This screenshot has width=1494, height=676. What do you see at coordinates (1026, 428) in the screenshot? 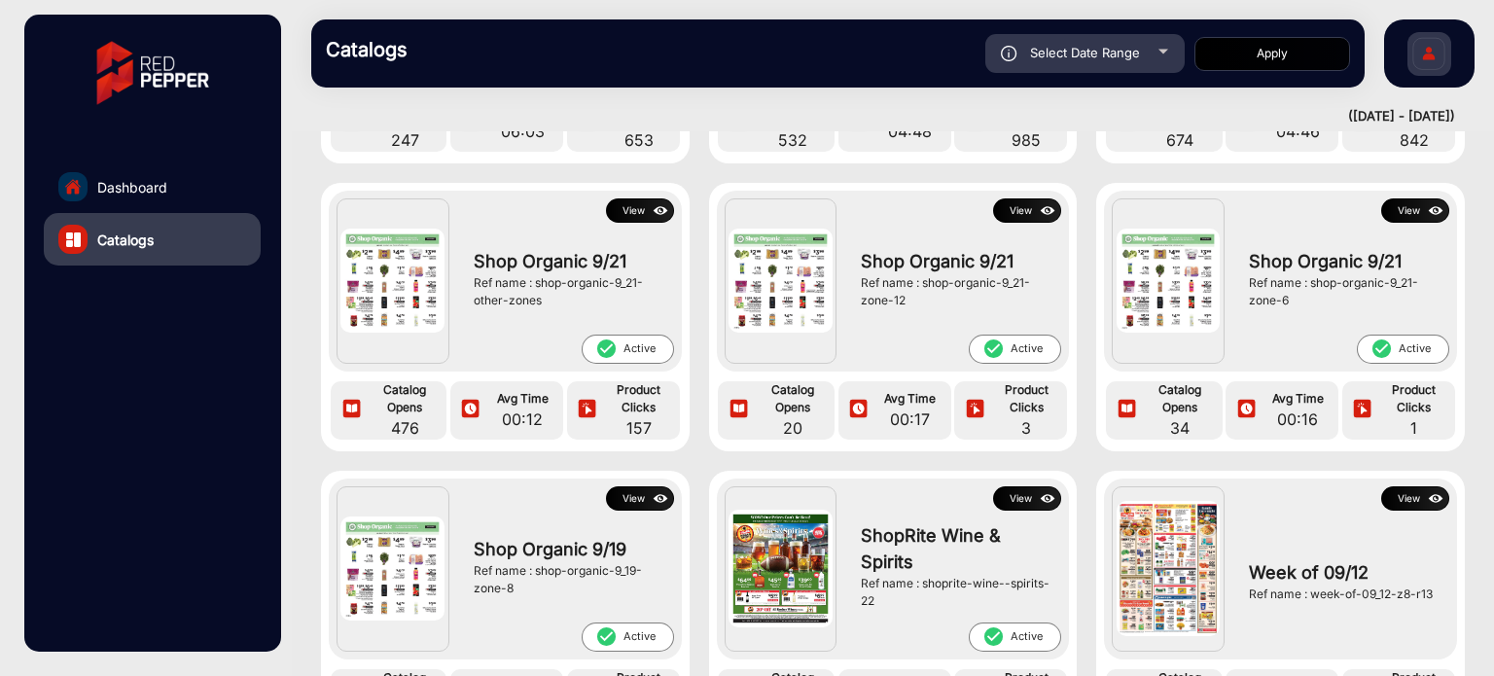
I see `span: 3` at bounding box center [1026, 428].